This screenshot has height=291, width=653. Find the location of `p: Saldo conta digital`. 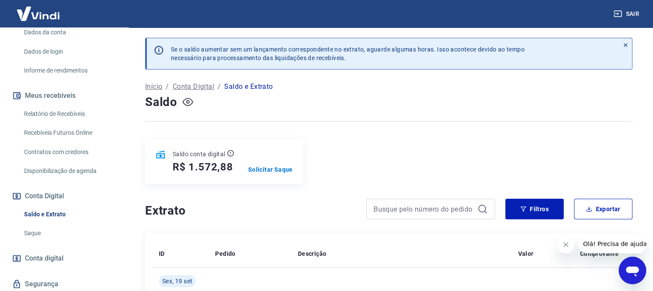

p: Saldo conta digital is located at coordinates (199, 154).